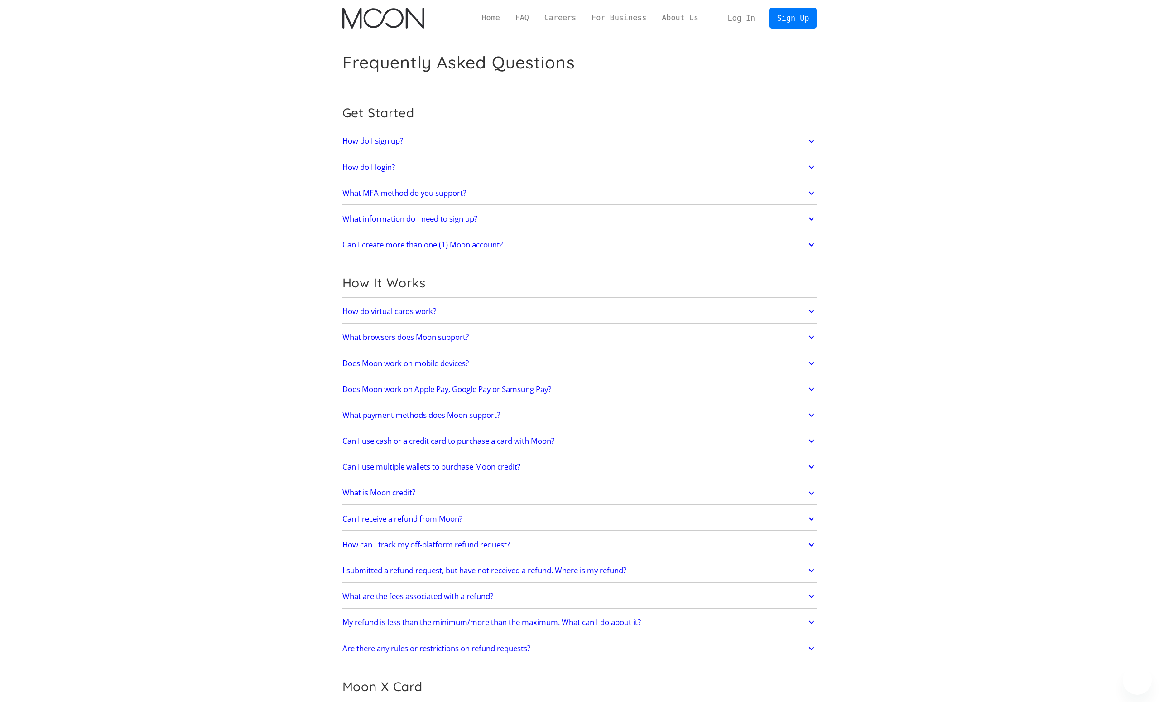  I want to click on a: How do virtual cards work?, so click(580, 311).